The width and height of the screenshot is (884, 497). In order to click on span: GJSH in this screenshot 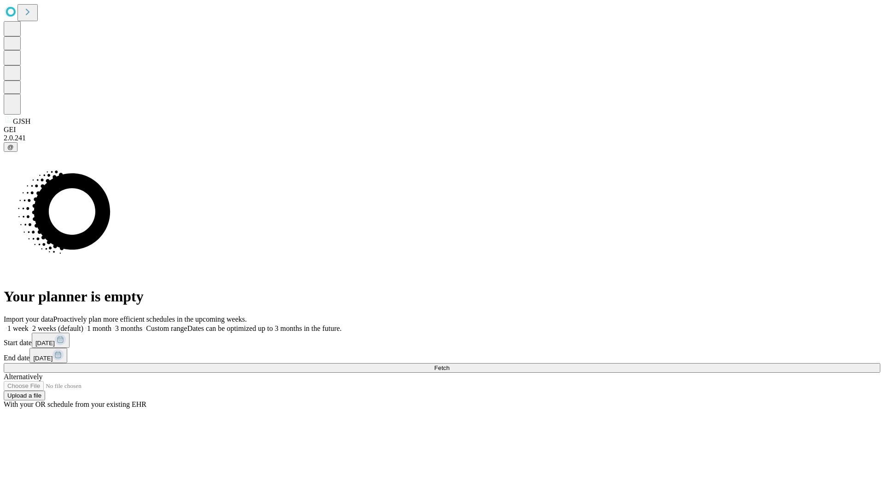, I will do `click(22, 121)`.